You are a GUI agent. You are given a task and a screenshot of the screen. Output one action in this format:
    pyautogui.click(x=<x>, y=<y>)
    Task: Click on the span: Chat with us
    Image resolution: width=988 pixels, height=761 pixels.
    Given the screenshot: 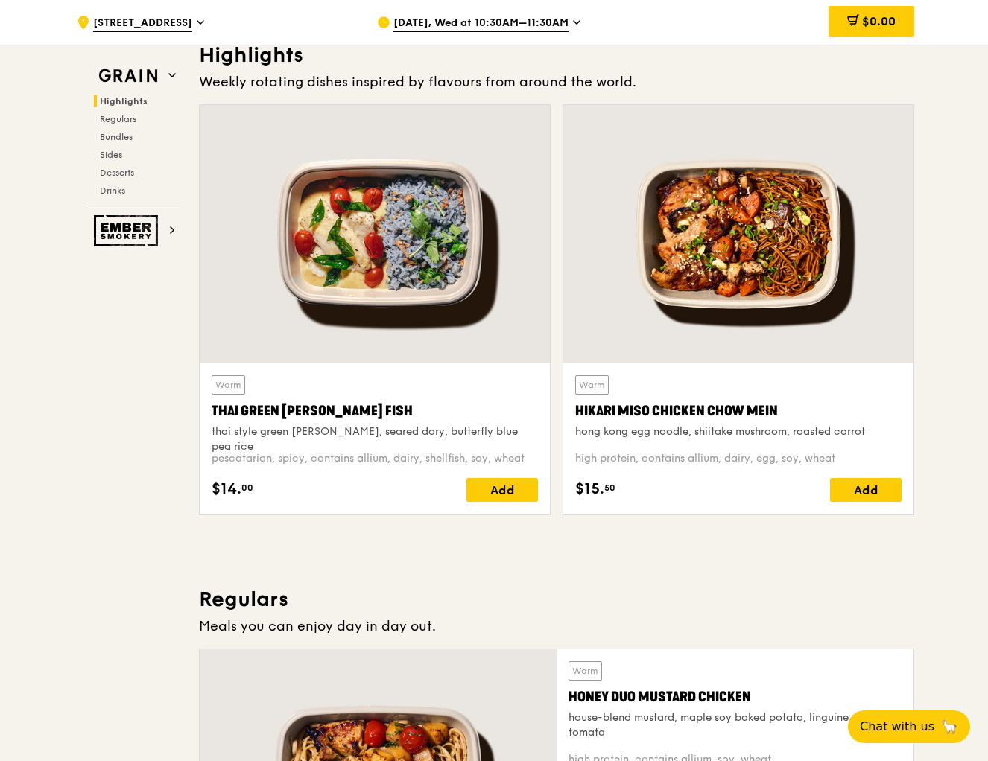 What is the action you would take?
    pyautogui.click(x=897, y=727)
    